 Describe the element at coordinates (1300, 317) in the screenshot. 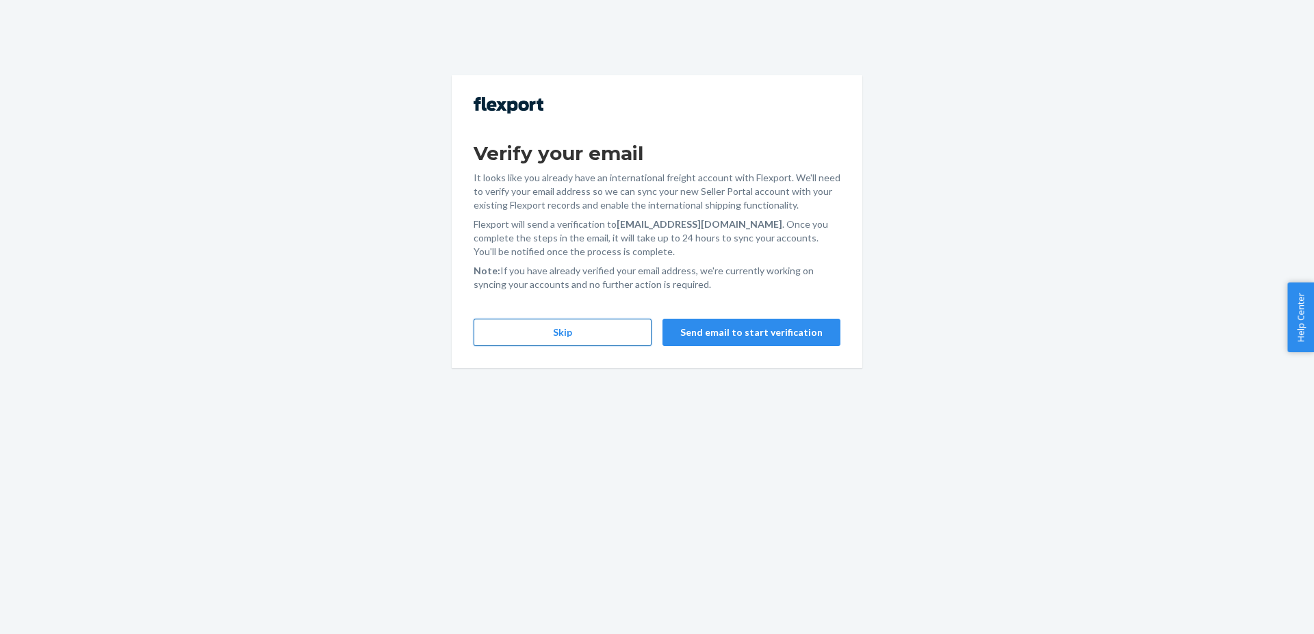

I see `button: Help Center` at that location.